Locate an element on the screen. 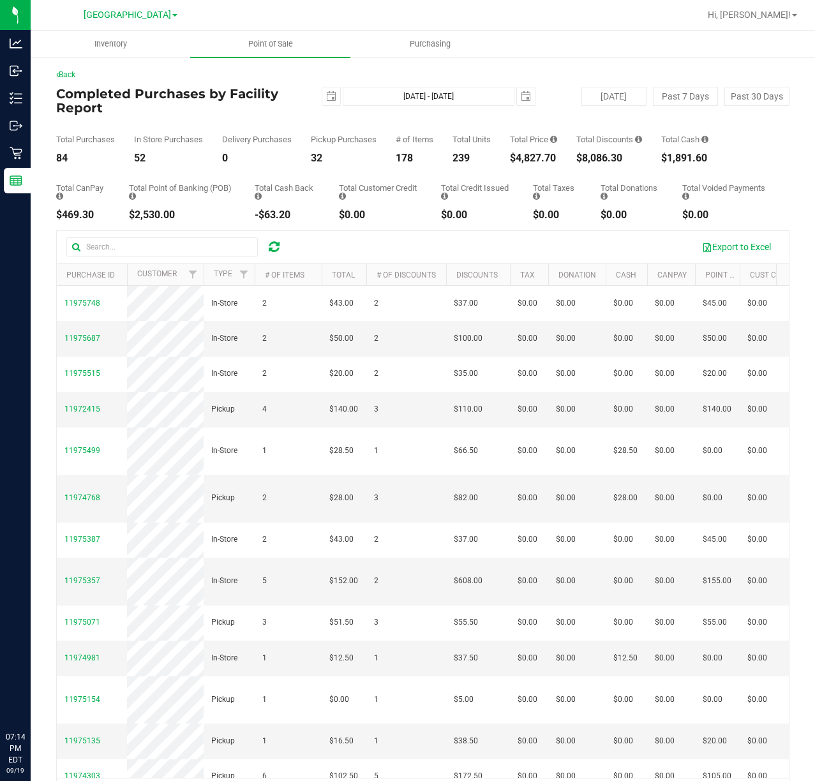 This screenshot has width=815, height=781. span: $37.50 is located at coordinates (466, 658).